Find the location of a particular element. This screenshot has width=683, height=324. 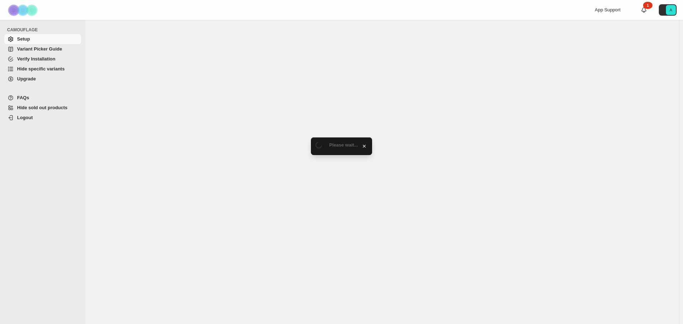

div: 1 is located at coordinates (647, 5).